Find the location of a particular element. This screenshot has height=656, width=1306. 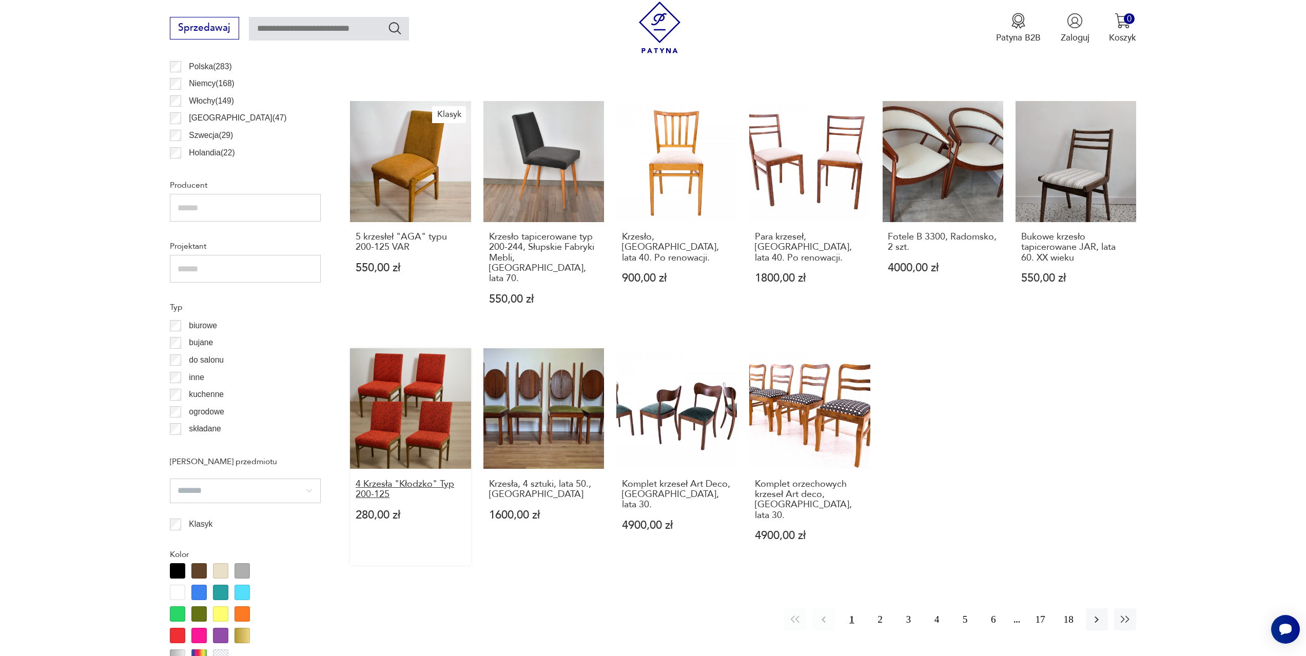

p: 280,00 zł is located at coordinates (410, 515).